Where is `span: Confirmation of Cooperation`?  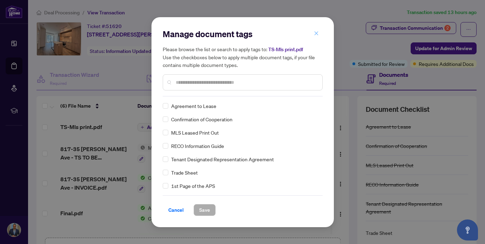
span: Confirmation of Cooperation is located at coordinates (202, 119).